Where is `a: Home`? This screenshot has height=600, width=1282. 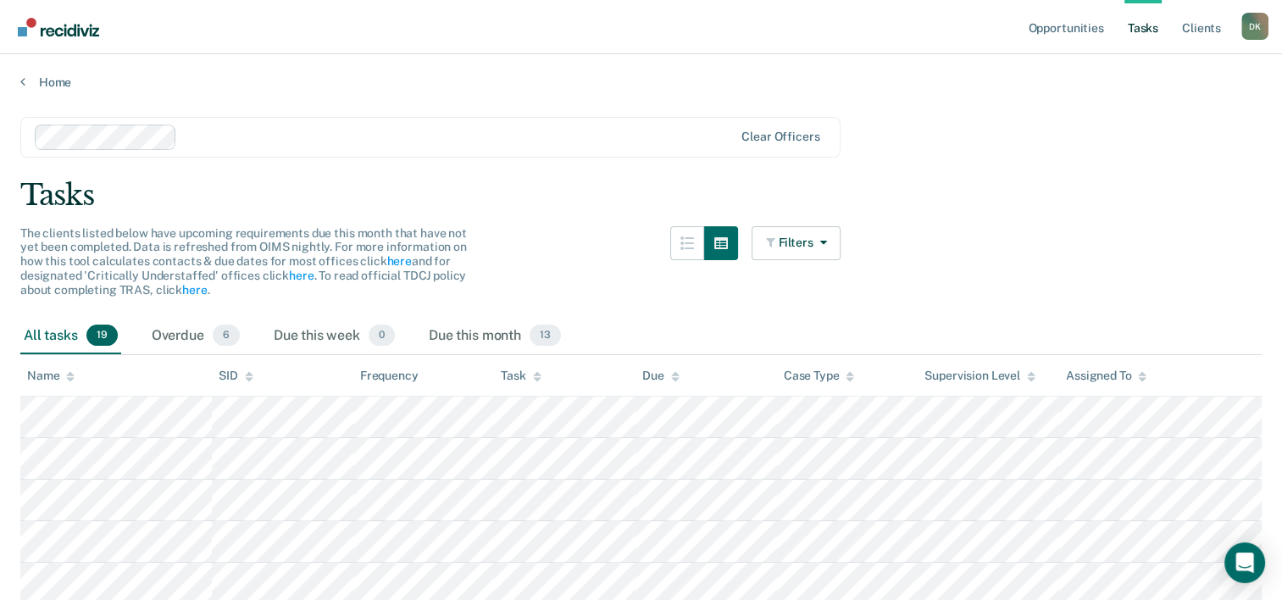 a: Home is located at coordinates (640, 82).